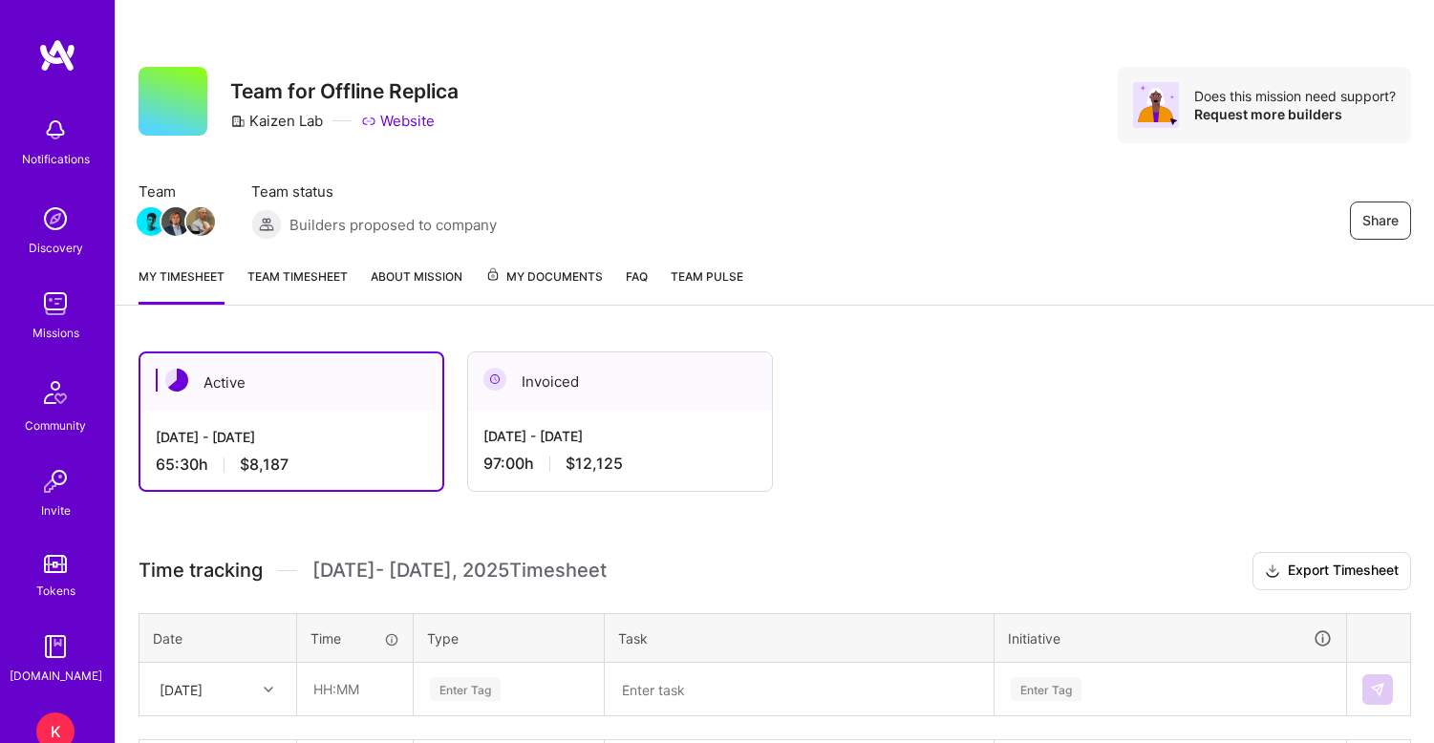 The image size is (1434, 743). What do you see at coordinates (1380, 221) in the screenshot?
I see `button: Share` at bounding box center [1380, 221].